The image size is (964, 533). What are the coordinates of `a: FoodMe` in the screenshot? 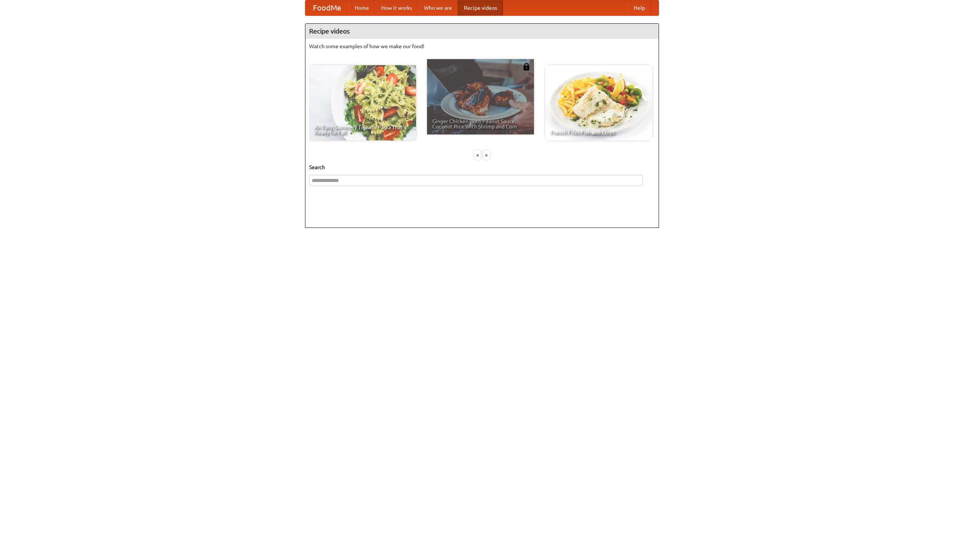 It's located at (327, 8).